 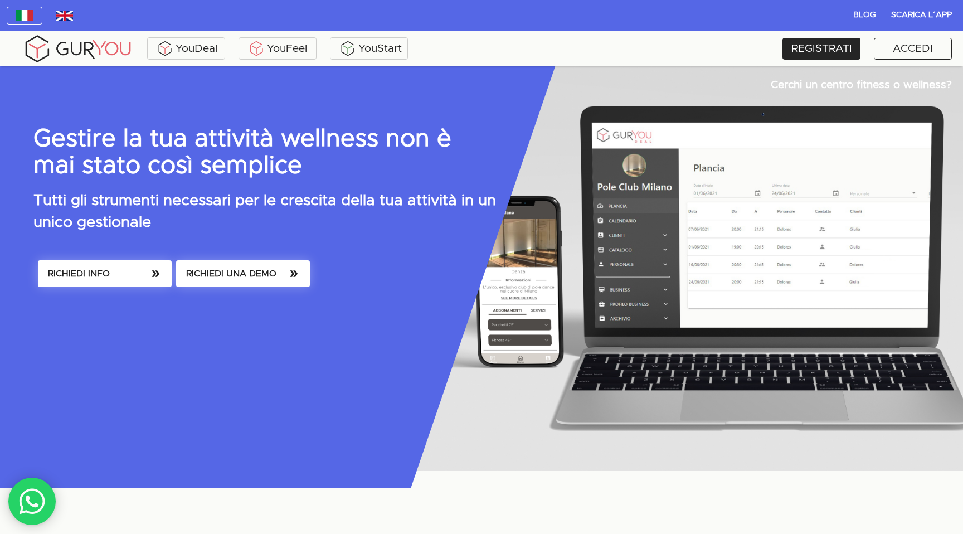 What do you see at coordinates (348, 48) in the screenshot?
I see `img: BxzlDwAAAAABJRU5ErkJggg==` at bounding box center [348, 48].